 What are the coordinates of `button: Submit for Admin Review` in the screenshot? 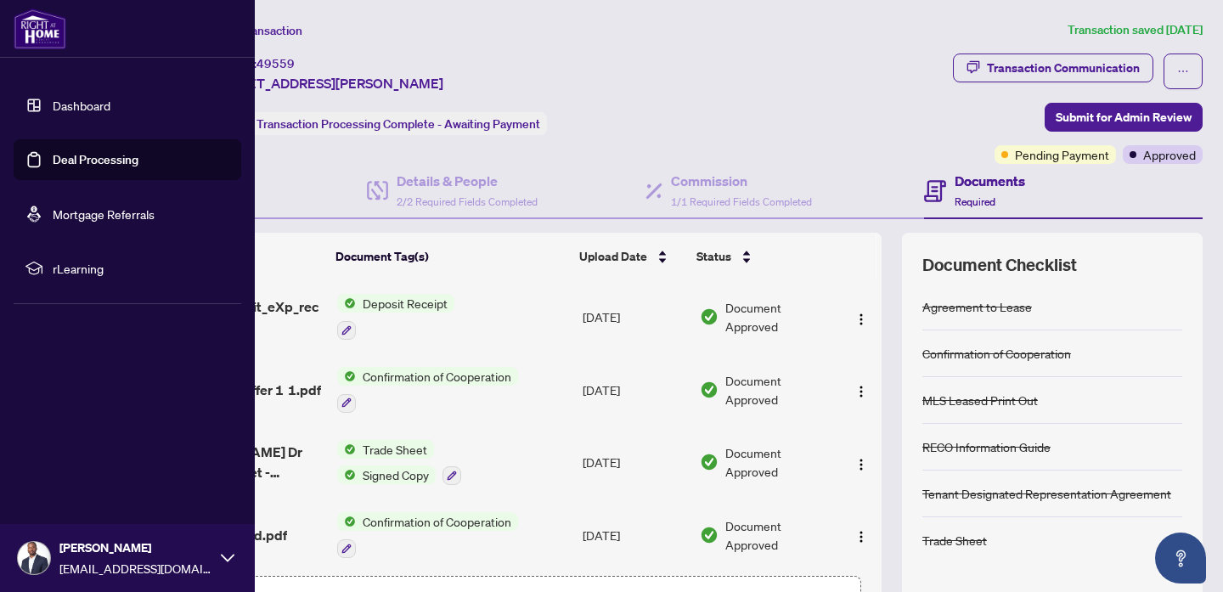 It's located at (1124, 117).